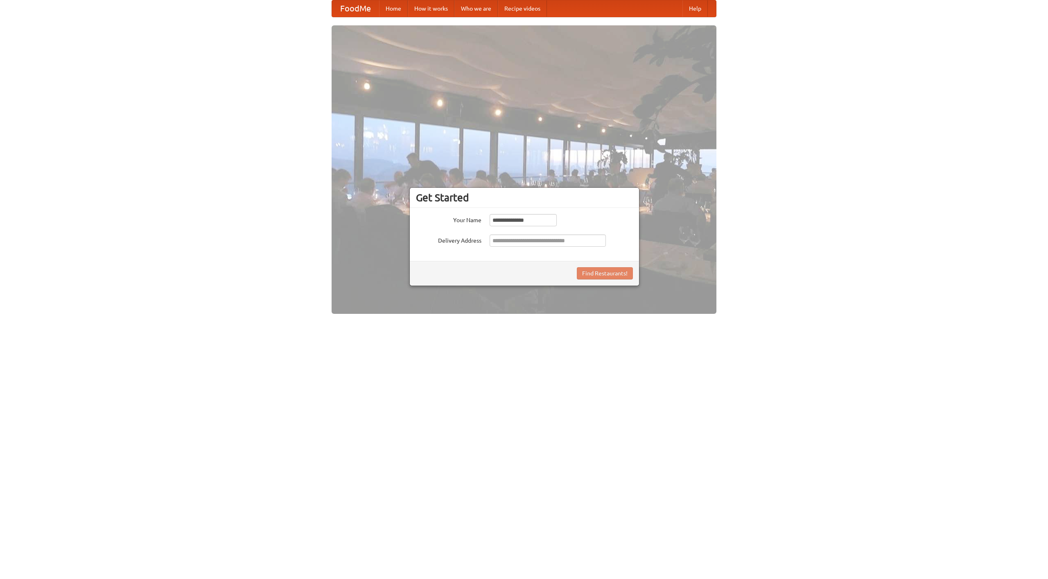 The image size is (1048, 579). I want to click on a: Recipe videos, so click(522, 9).